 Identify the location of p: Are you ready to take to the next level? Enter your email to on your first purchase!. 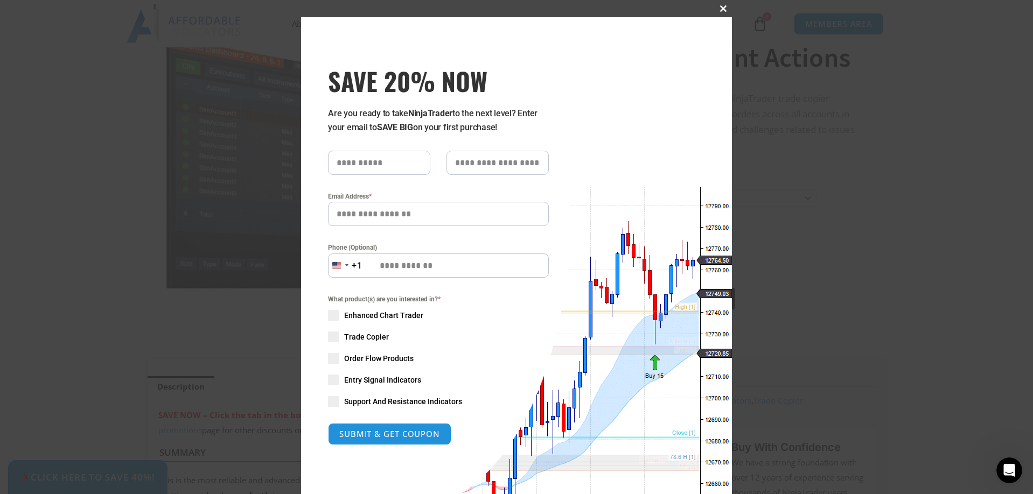
(438, 121).